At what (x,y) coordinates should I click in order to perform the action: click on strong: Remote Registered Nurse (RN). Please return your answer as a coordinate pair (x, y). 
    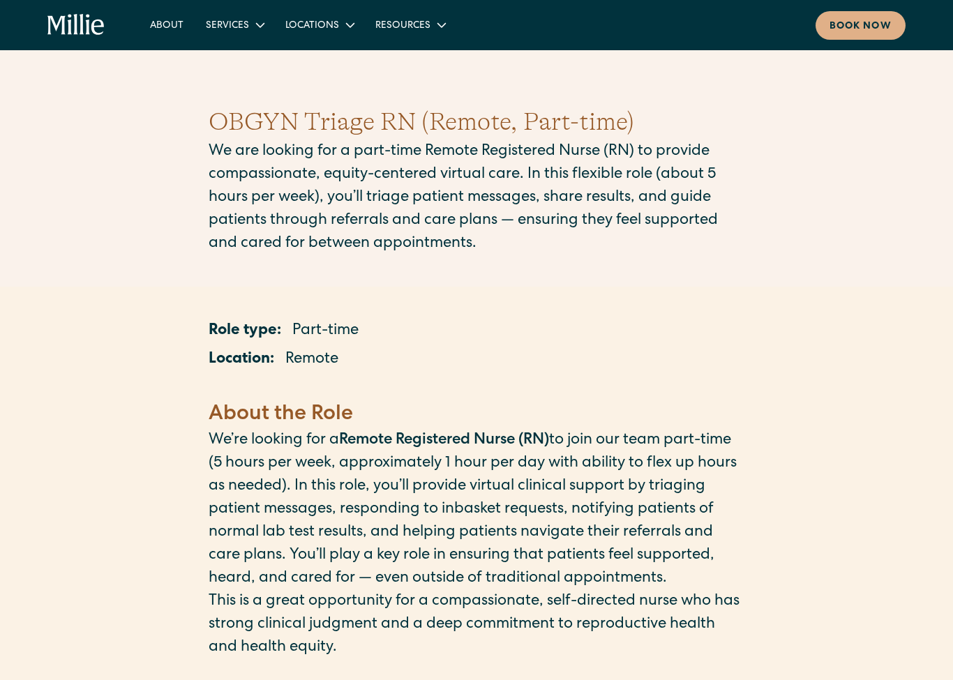
    Looking at the image, I should click on (444, 441).